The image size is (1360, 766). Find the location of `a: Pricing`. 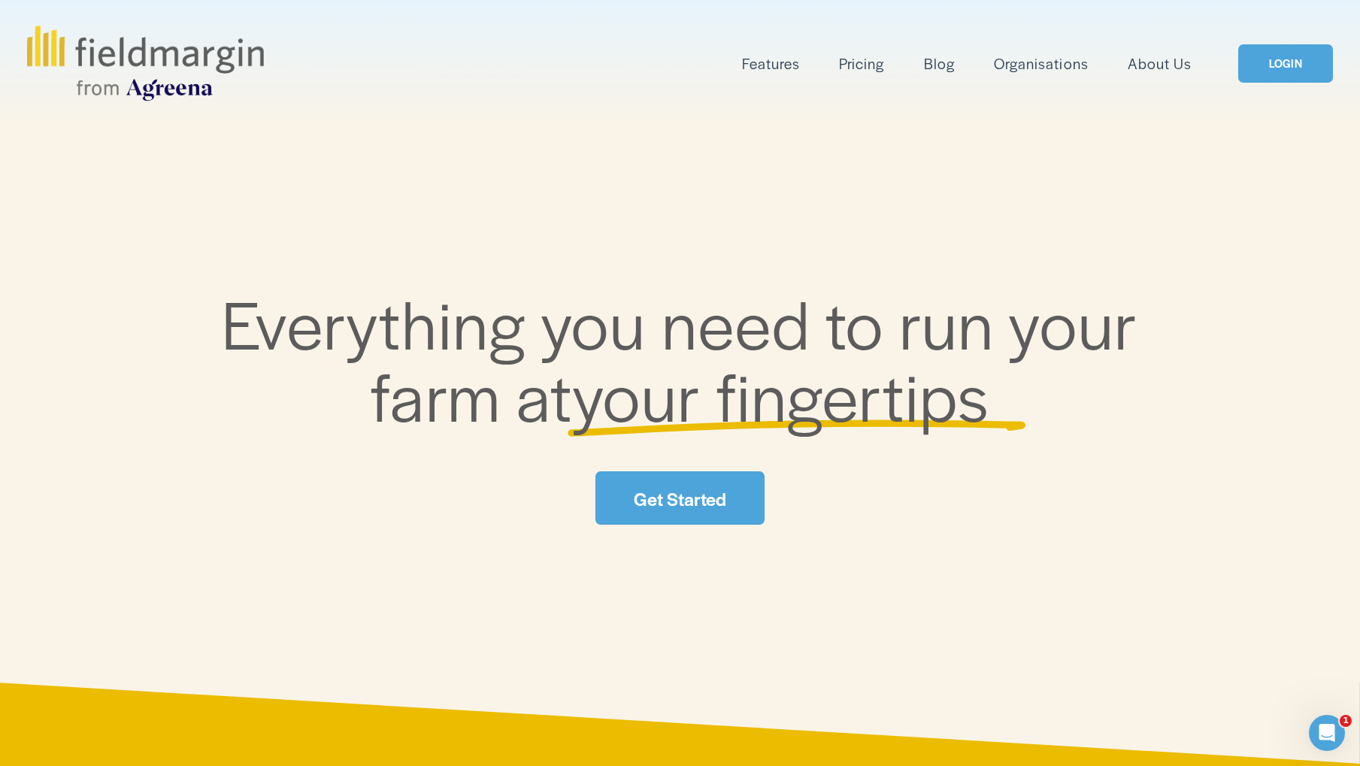

a: Pricing is located at coordinates (862, 63).